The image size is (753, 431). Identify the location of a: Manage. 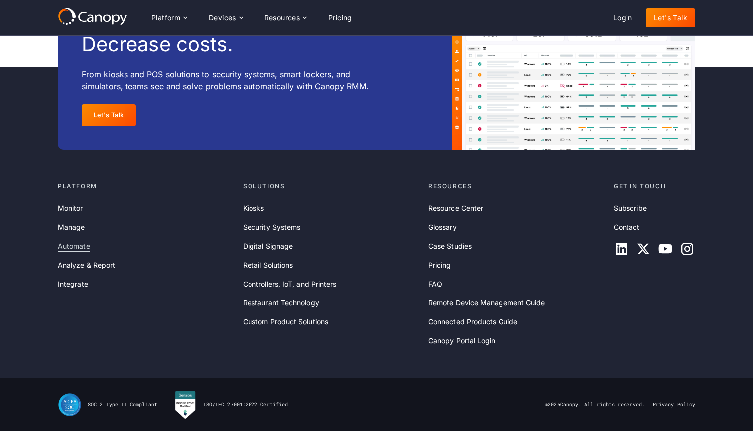
(71, 227).